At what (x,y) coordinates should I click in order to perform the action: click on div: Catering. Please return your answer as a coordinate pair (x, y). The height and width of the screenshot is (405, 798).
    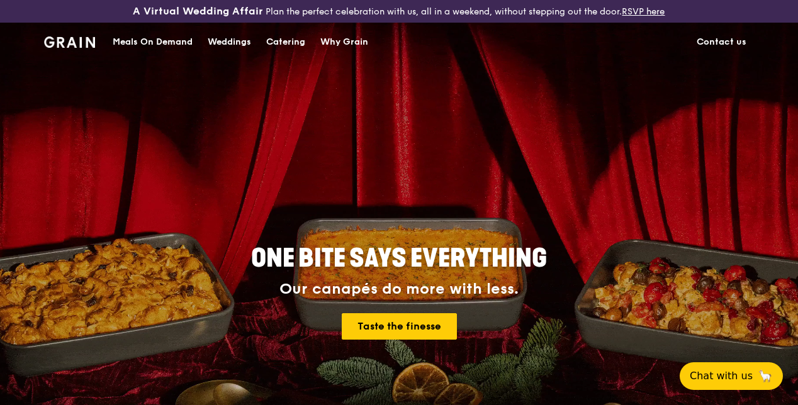
    Looking at the image, I should click on (286, 42).